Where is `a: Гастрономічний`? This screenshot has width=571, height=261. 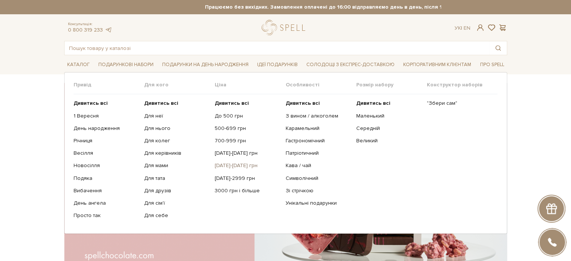
a: Гастрономічний is located at coordinates (318, 141).